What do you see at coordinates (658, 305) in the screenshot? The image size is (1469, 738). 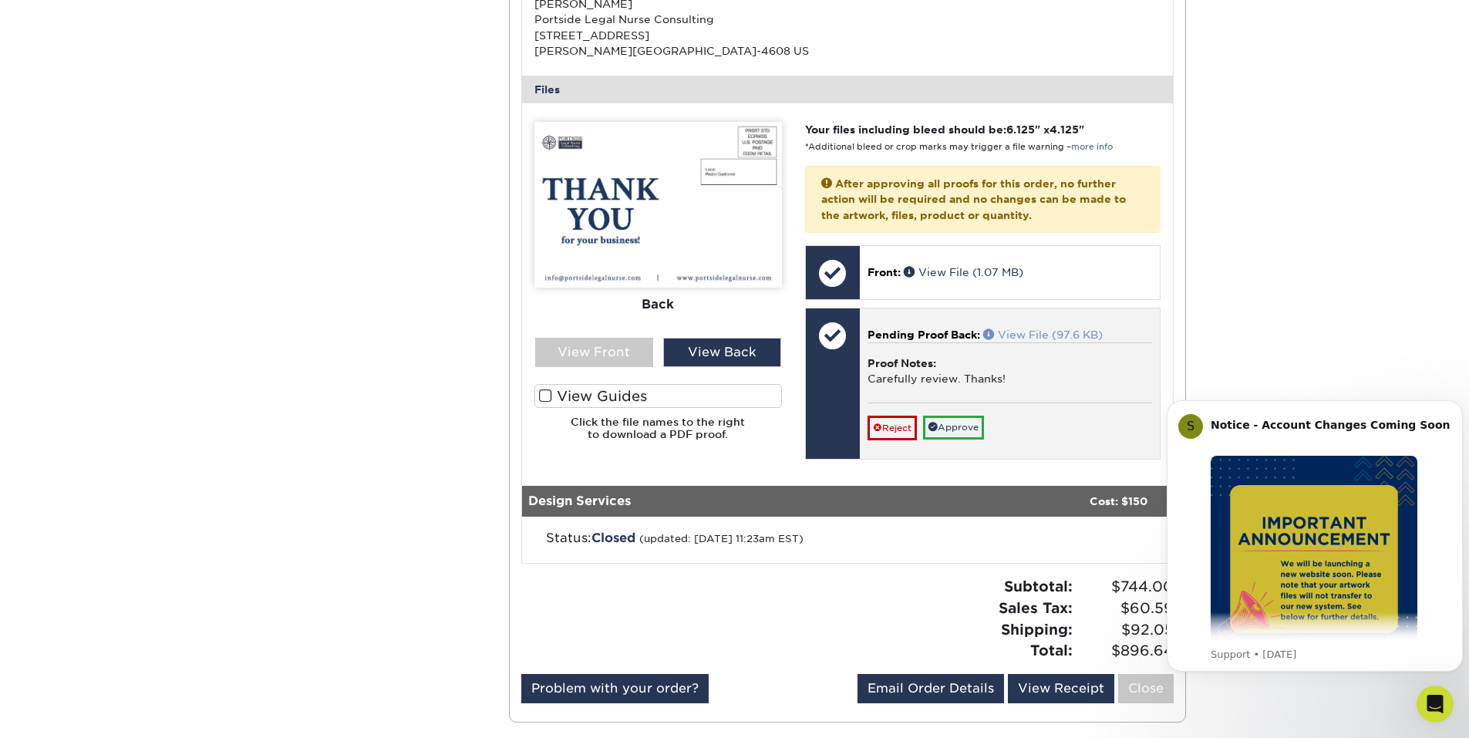 I see `div: Back` at bounding box center [658, 305].